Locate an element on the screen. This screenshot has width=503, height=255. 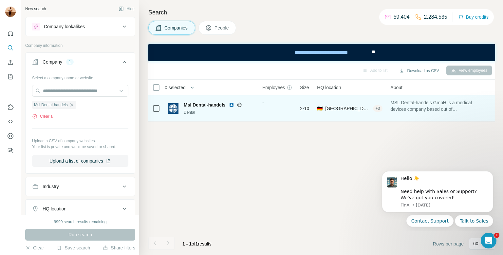
button: Share filters is located at coordinates (119, 248).